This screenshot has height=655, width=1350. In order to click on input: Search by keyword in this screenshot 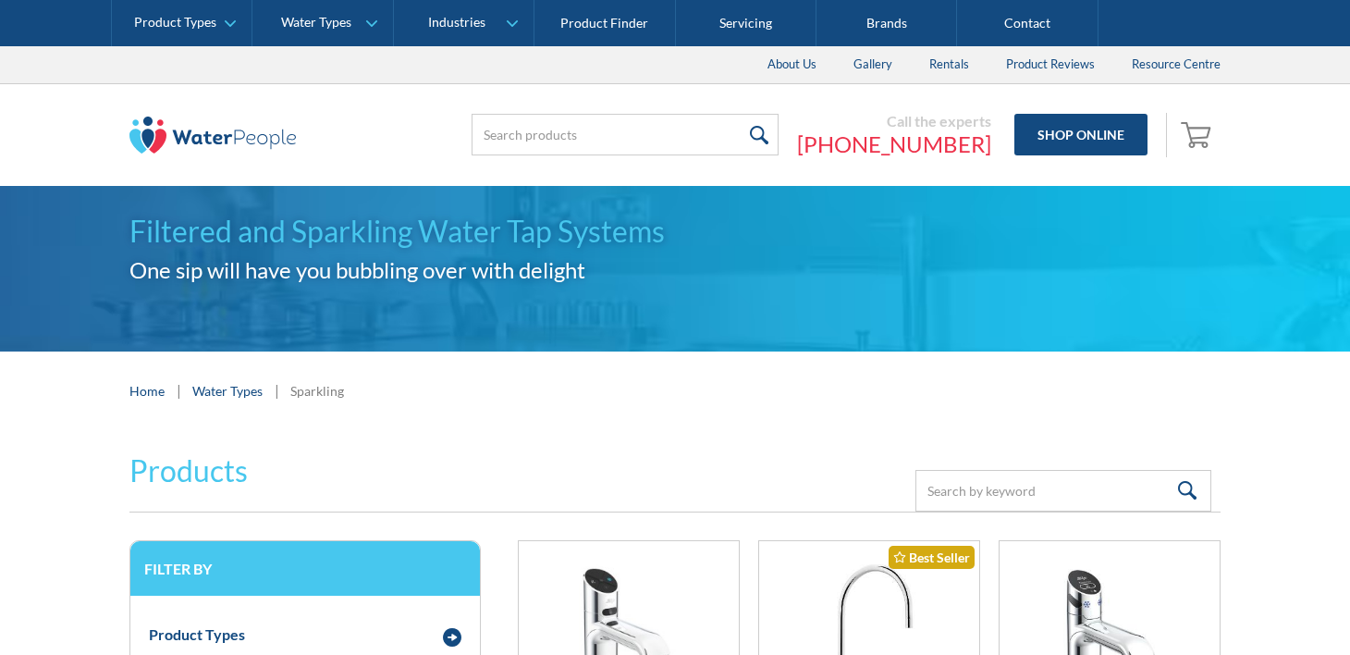, I will do `click(1064, 490)`.